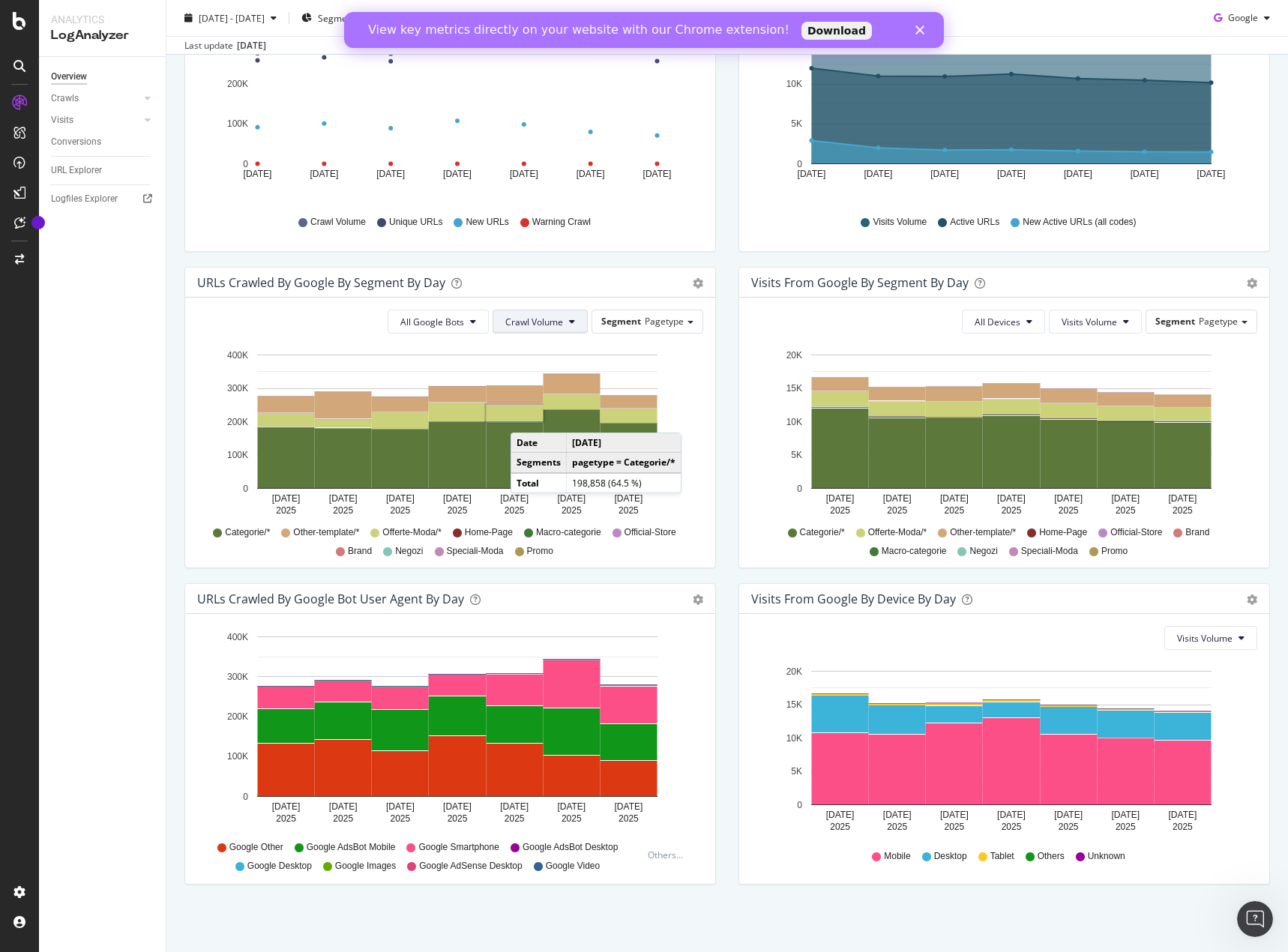 This screenshot has width=1288, height=952. I want to click on span: Google Other, so click(256, 847).